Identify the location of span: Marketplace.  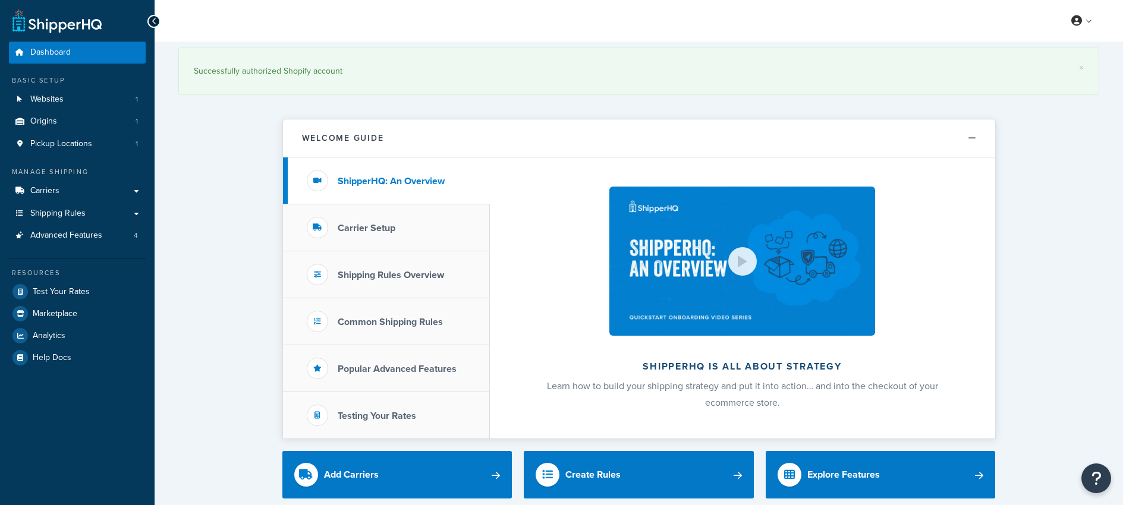
(55, 314).